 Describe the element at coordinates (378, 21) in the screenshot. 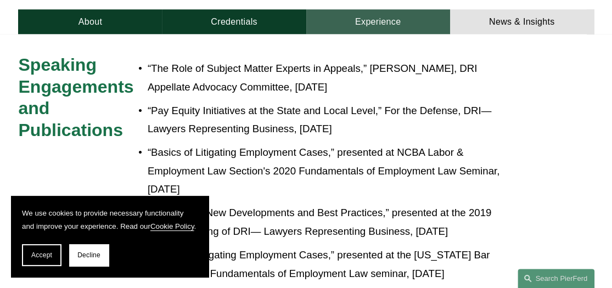

I see `a: Experience` at that location.